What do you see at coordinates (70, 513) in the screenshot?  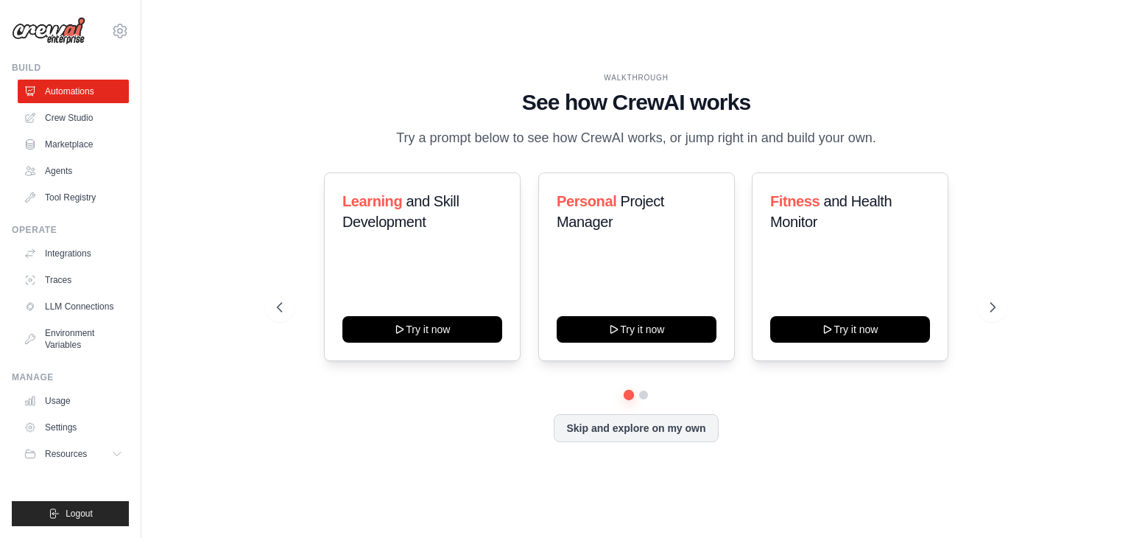 I see `button: Logout` at bounding box center [70, 513].